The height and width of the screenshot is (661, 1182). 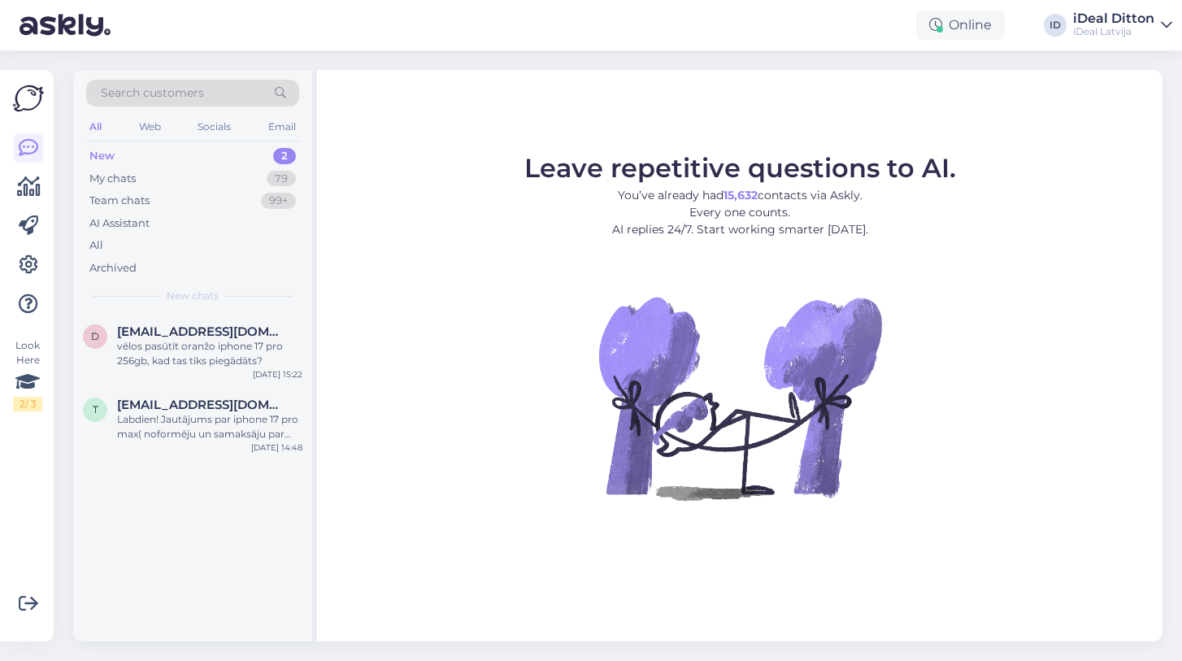 I want to click on div: ID, so click(x=1055, y=25).